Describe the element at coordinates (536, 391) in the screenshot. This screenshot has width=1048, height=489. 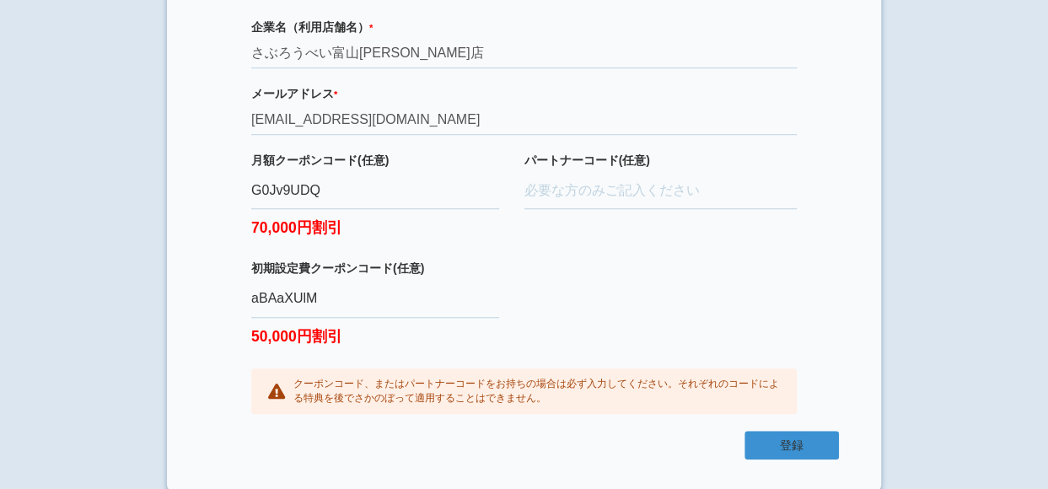
I see `p: クーポンコード、またはパートナーコードをお持ちの場合は必ず入力してください。それぞれのコードによる特典を後でさかのぼって適用することはできません。` at that location.